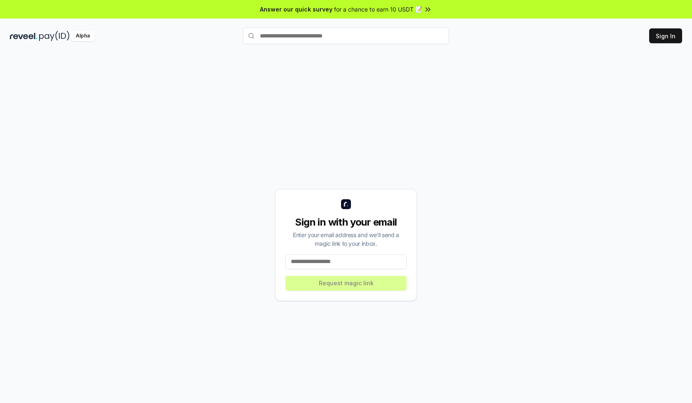 This screenshot has width=692, height=403. Describe the element at coordinates (378, 9) in the screenshot. I see `span: for a chance to earn 10 USDT 📝` at that location.